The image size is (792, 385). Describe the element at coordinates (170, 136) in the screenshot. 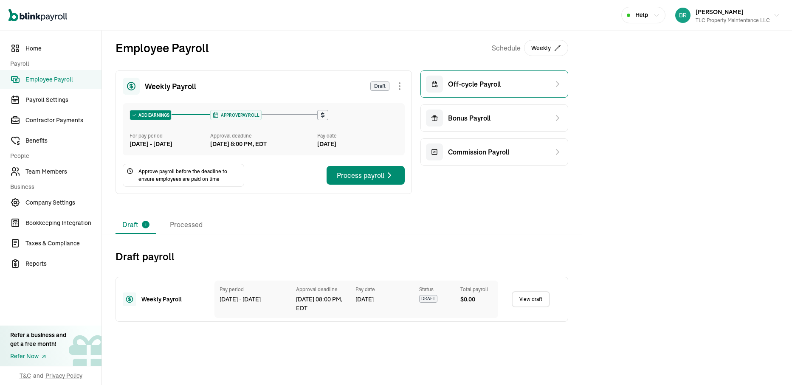

I see `div: For pay period` at that location.